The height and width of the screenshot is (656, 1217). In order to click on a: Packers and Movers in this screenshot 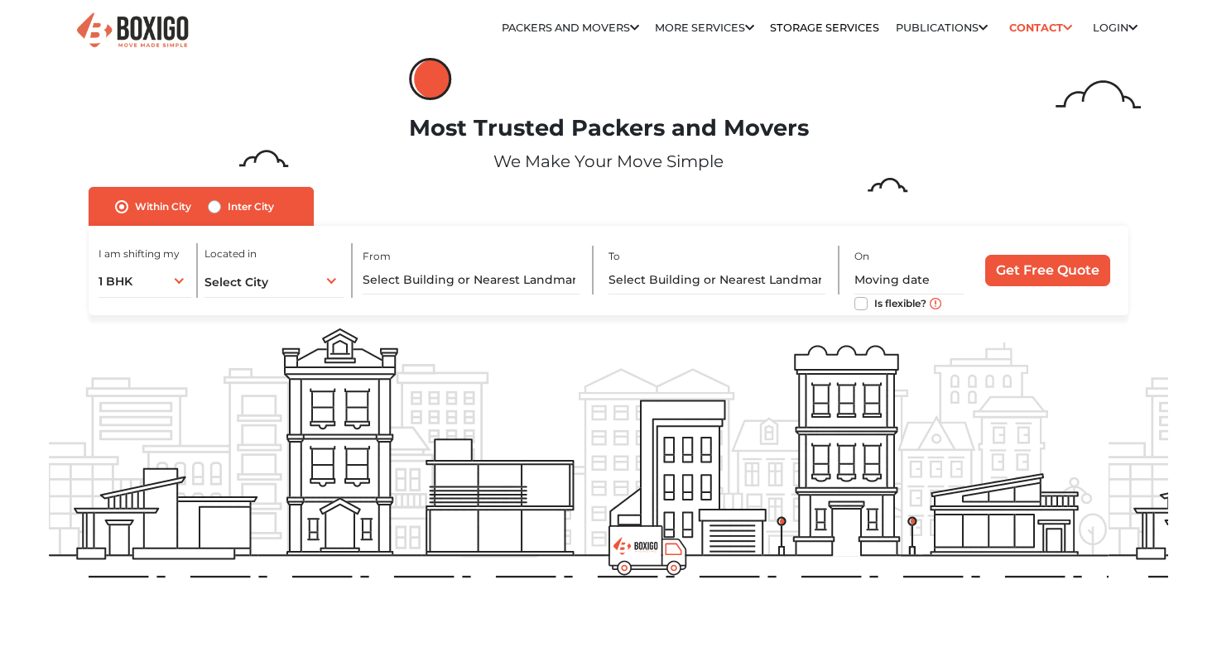, I will do `click(570, 27)`.